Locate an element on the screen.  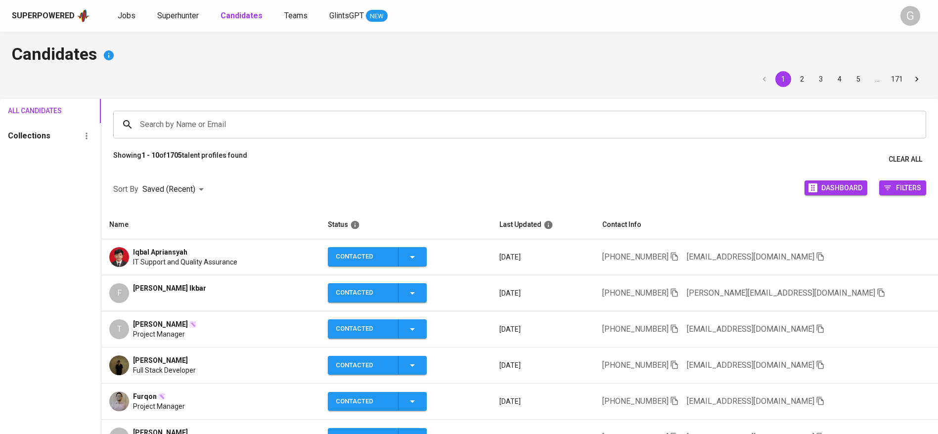
div: Superpowered is located at coordinates (43, 16).